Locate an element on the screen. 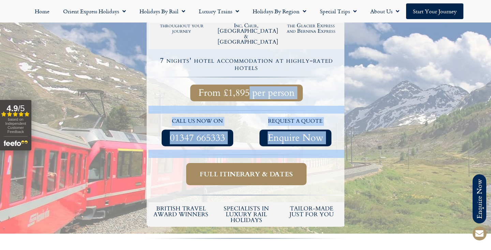  a: Home is located at coordinates (42, 11).